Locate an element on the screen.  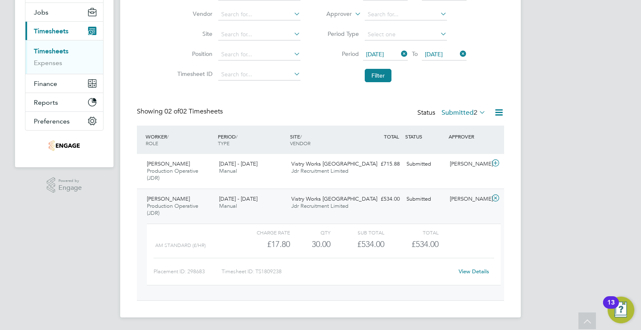
span: To is located at coordinates (415, 54).